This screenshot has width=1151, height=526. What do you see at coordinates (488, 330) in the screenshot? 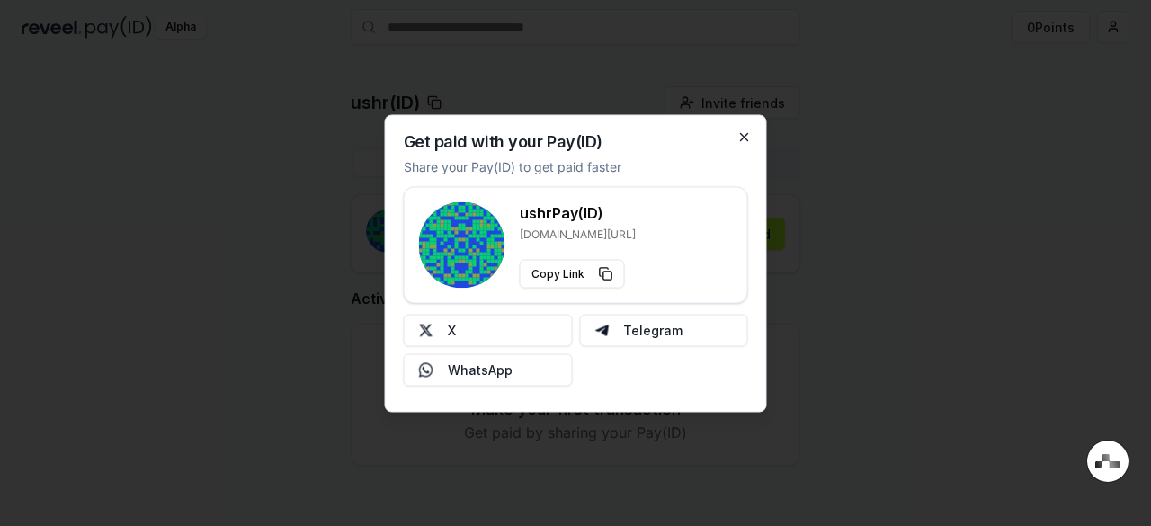
I see `button: X` at bounding box center [488, 330].